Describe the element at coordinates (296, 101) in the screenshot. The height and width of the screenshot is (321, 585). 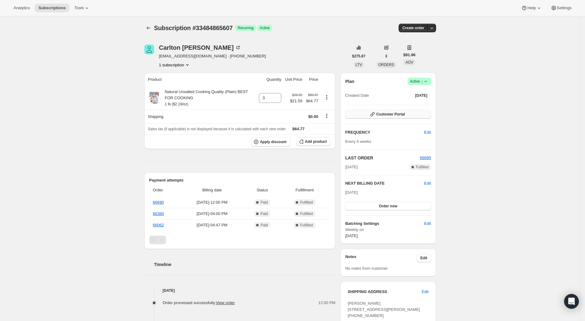
I see `span: $21.59` at that location.